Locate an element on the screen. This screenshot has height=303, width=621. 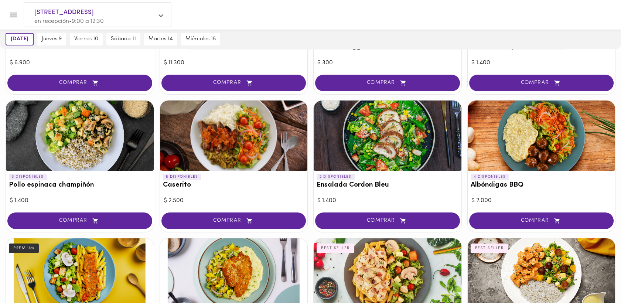
h3: Pollo espinaca champiñón is located at coordinates (80, 185).